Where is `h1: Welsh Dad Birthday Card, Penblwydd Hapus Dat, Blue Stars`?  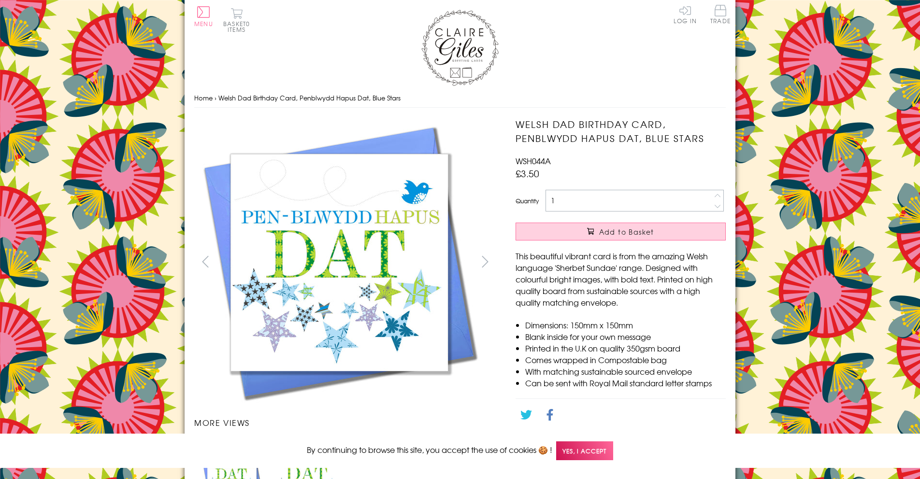 h1: Welsh Dad Birthday Card, Penblwydd Hapus Dat, Blue Stars is located at coordinates (620, 131).